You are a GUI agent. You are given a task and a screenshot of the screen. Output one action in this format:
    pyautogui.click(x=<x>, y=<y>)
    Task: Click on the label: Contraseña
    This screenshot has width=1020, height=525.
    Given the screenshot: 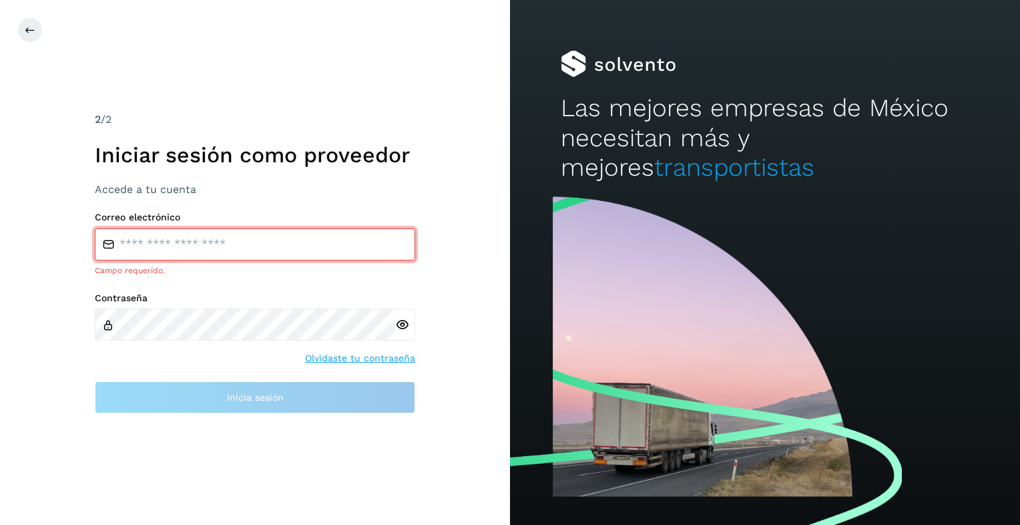 What is the action you would take?
    pyautogui.click(x=255, y=298)
    